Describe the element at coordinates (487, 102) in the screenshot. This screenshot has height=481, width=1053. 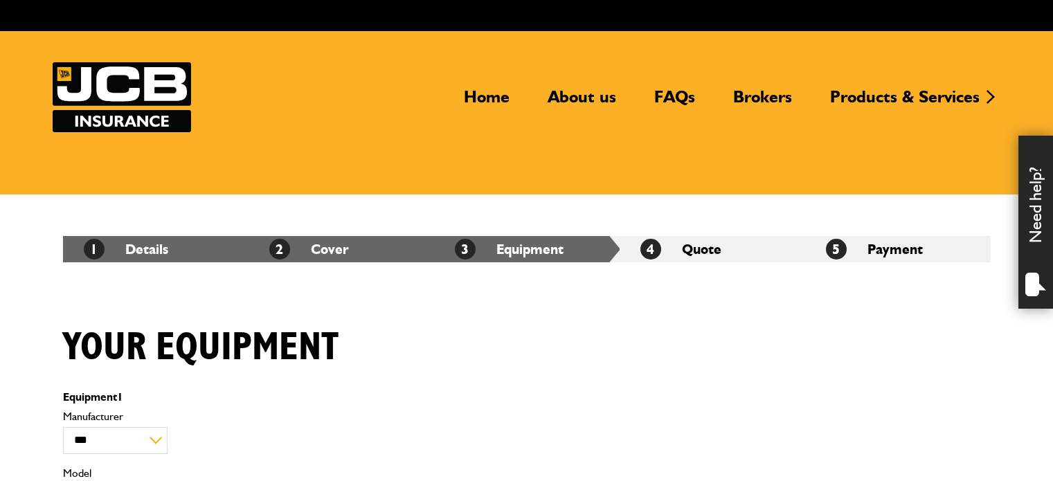
I see `a: Home` at that location.